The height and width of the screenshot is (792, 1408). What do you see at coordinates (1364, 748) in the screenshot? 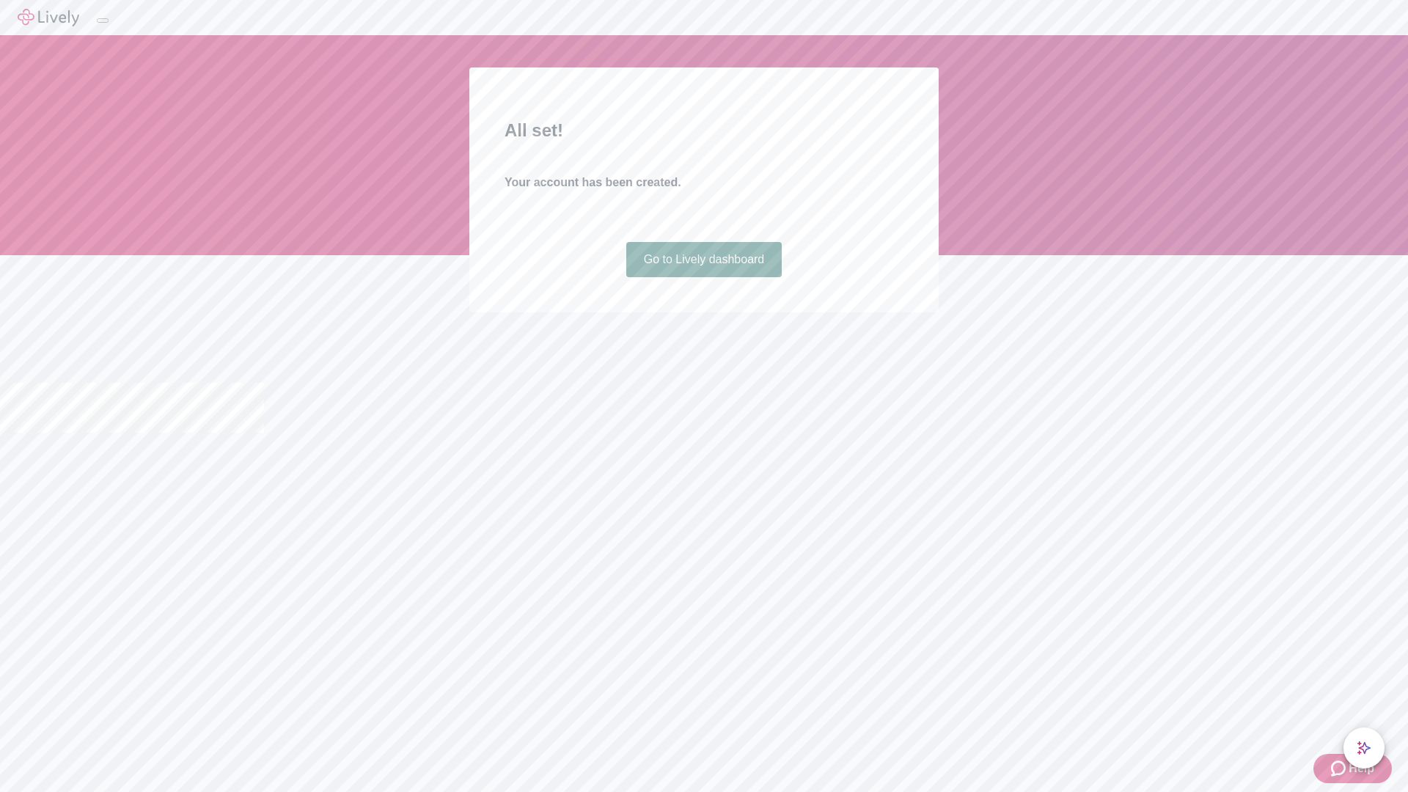
I see `button: chat` at bounding box center [1364, 748].